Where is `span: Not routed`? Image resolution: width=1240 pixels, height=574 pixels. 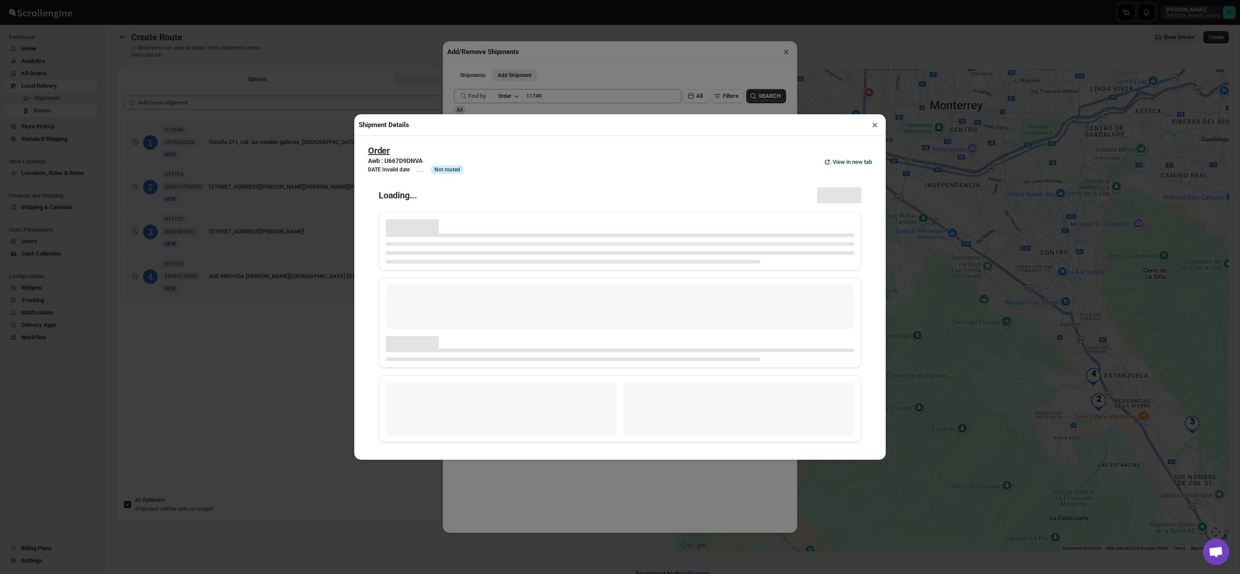
span: Not routed is located at coordinates (447, 170).